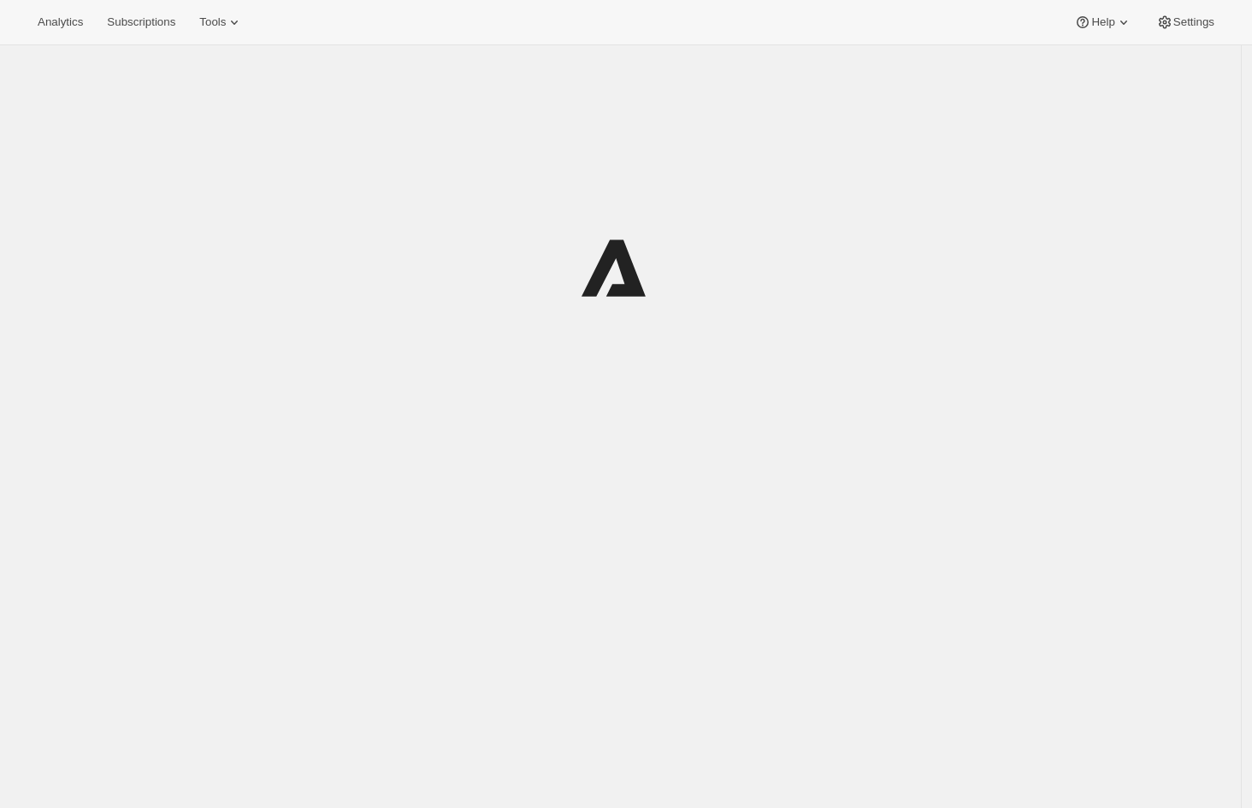 Image resolution: width=1252 pixels, height=808 pixels. Describe the element at coordinates (212, 22) in the screenshot. I see `span: Tools` at that location.